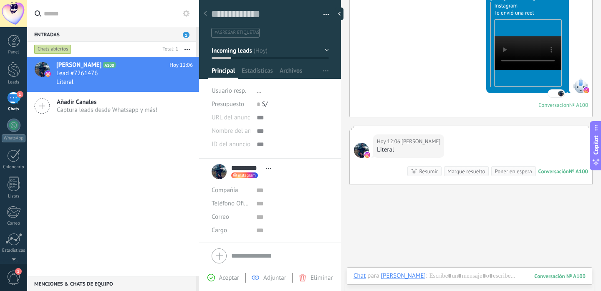 The height and width of the screenshot is (291, 601). I want to click on div: ID del anuncio de TikTok, so click(231, 144).